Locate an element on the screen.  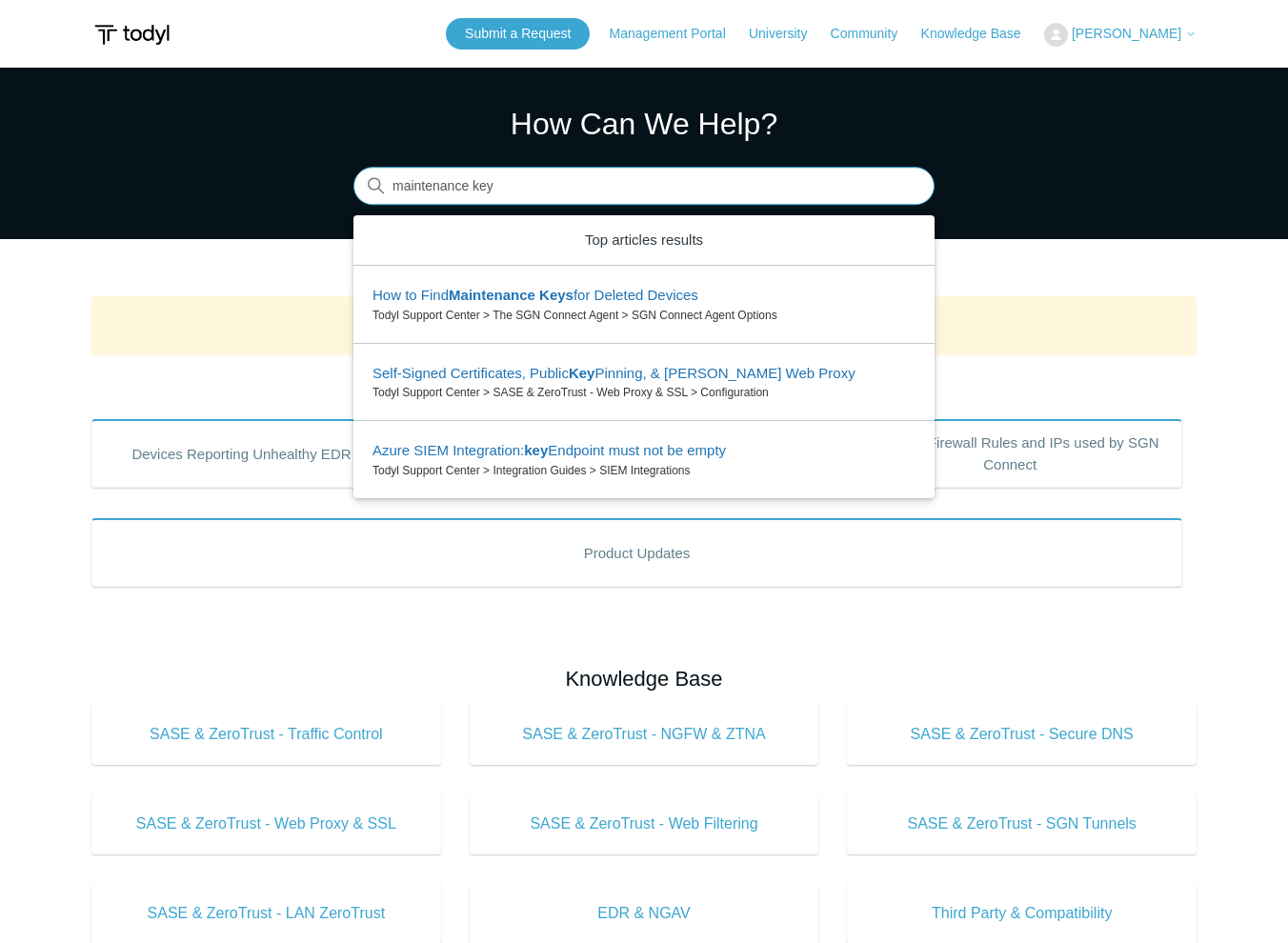
a: SASE & ZeroTrust - Secure DNS is located at coordinates (1021, 735).